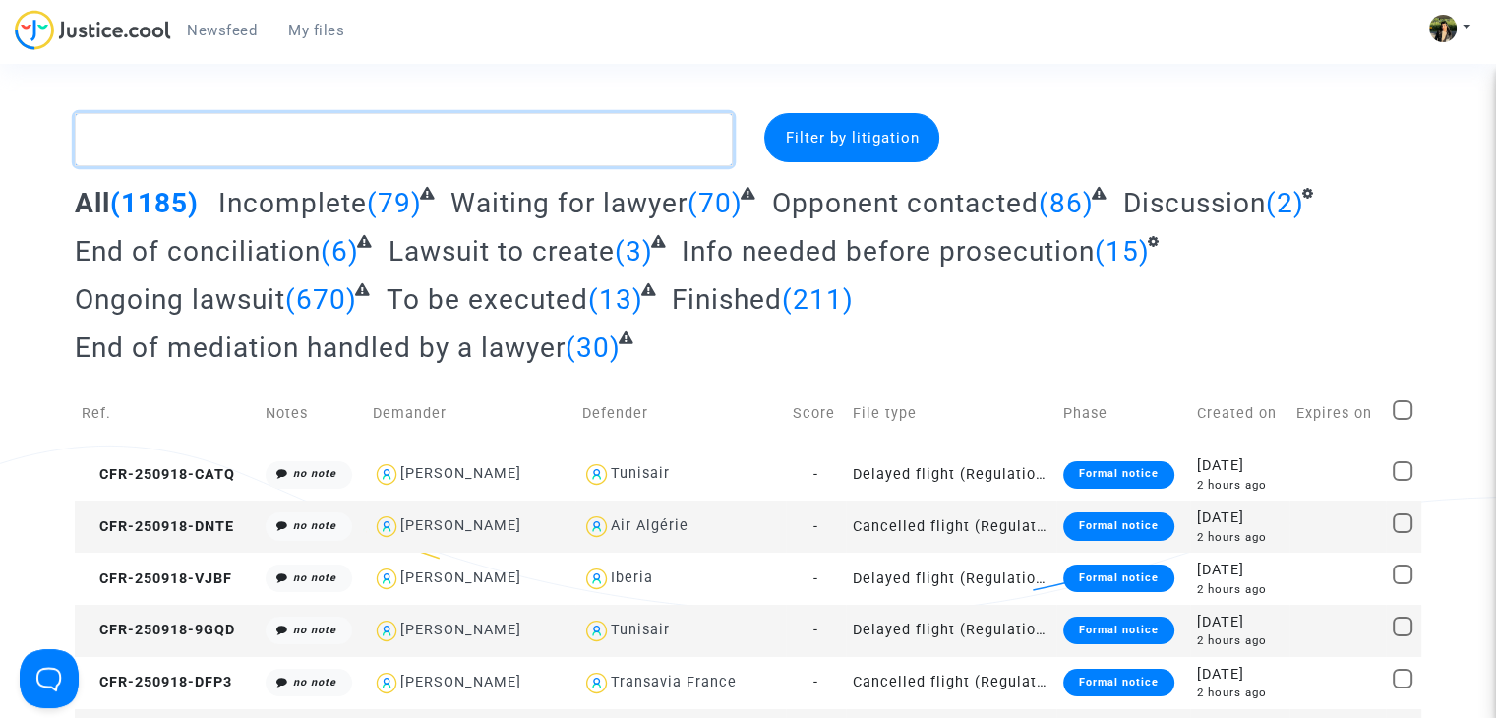 The image size is (1496, 718). Describe the element at coordinates (316, 30) in the screenshot. I see `span: My files` at that location.